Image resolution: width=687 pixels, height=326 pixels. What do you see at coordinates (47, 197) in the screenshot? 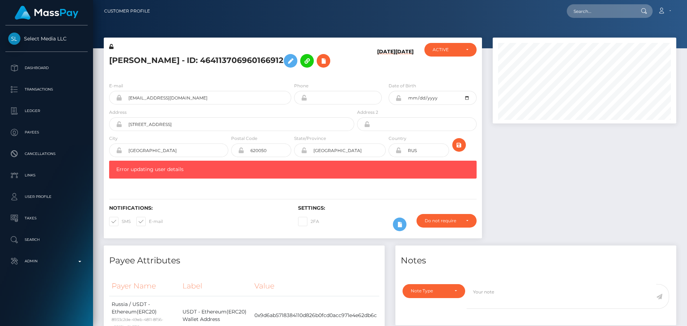
I see `p: User Profile` at bounding box center [47, 197].